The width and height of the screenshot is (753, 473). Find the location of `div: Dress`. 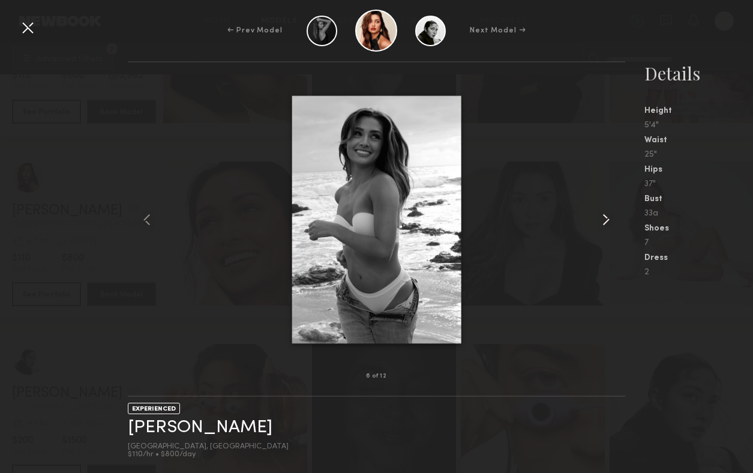

div: Dress is located at coordinates (698, 258).